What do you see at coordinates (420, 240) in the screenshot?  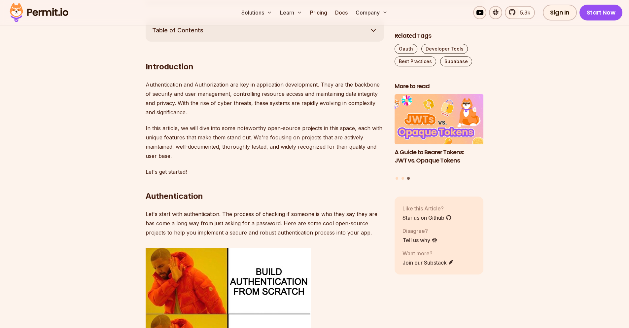 I see `a: Tell us why` at bounding box center [420, 240].